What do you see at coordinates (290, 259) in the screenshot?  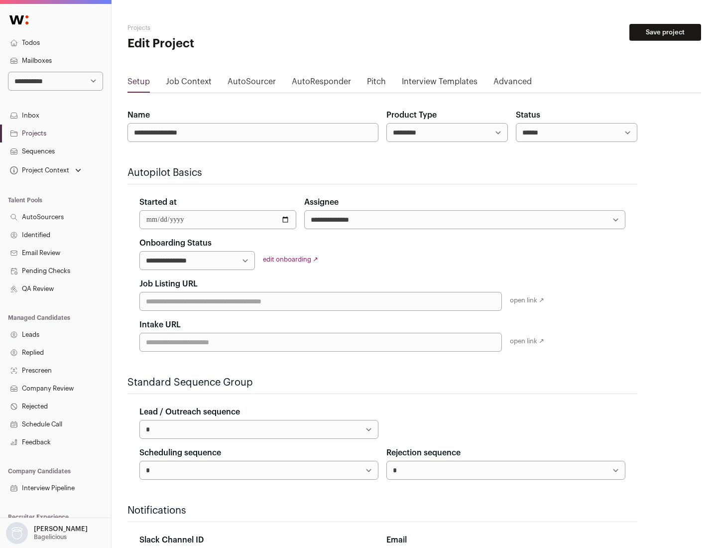 I see `a: edit onboarding ↗` at bounding box center [290, 259].